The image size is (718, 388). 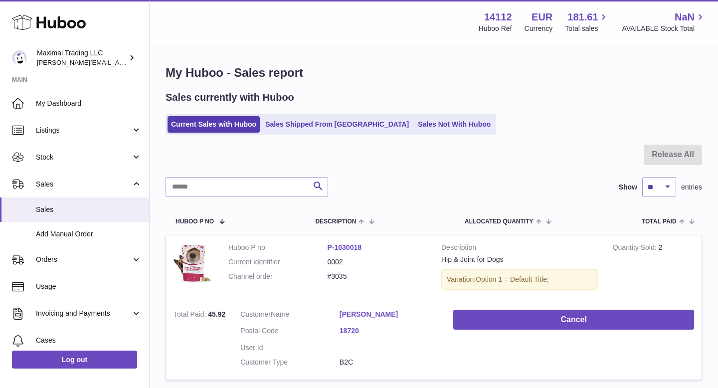 What do you see at coordinates (520, 279) in the screenshot?
I see `div: Variation:` at bounding box center [520, 279].